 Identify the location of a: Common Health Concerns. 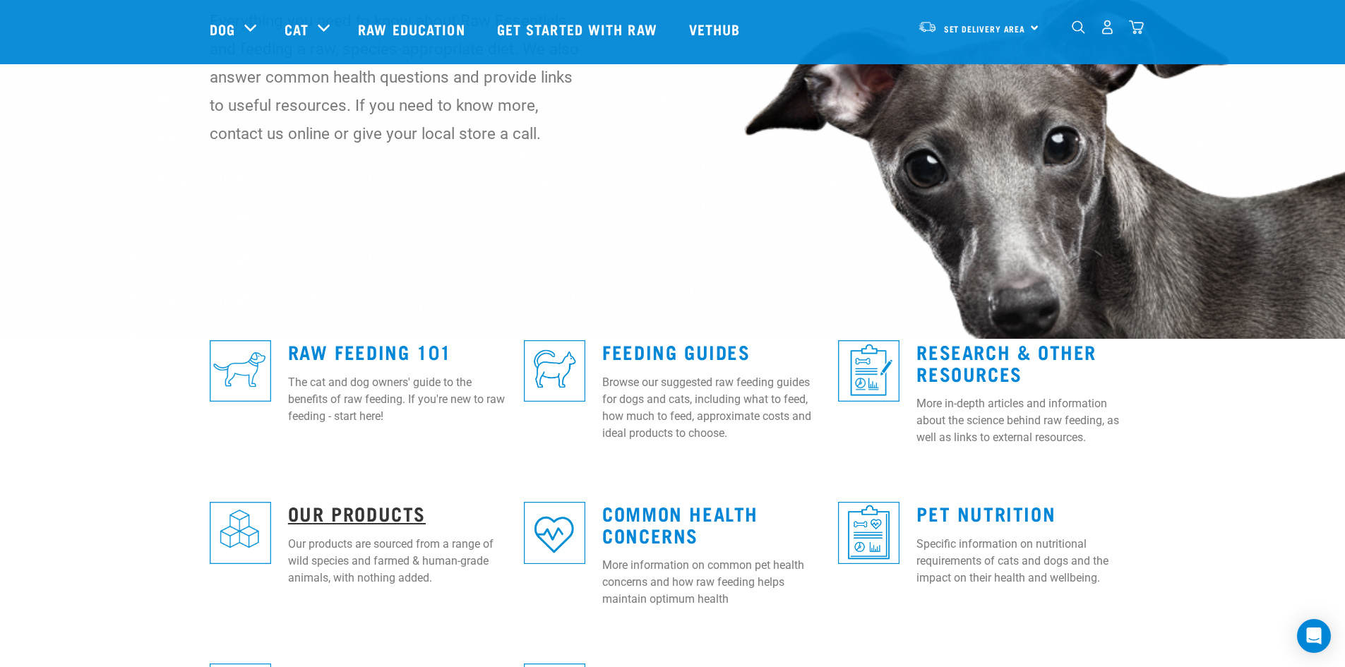
(680, 524).